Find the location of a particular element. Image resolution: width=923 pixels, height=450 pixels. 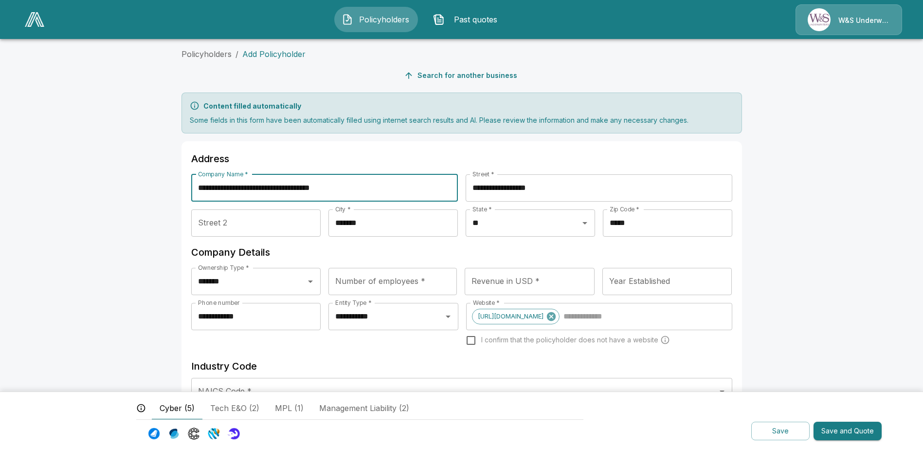

h6: Company Details is located at coordinates (462, 252).